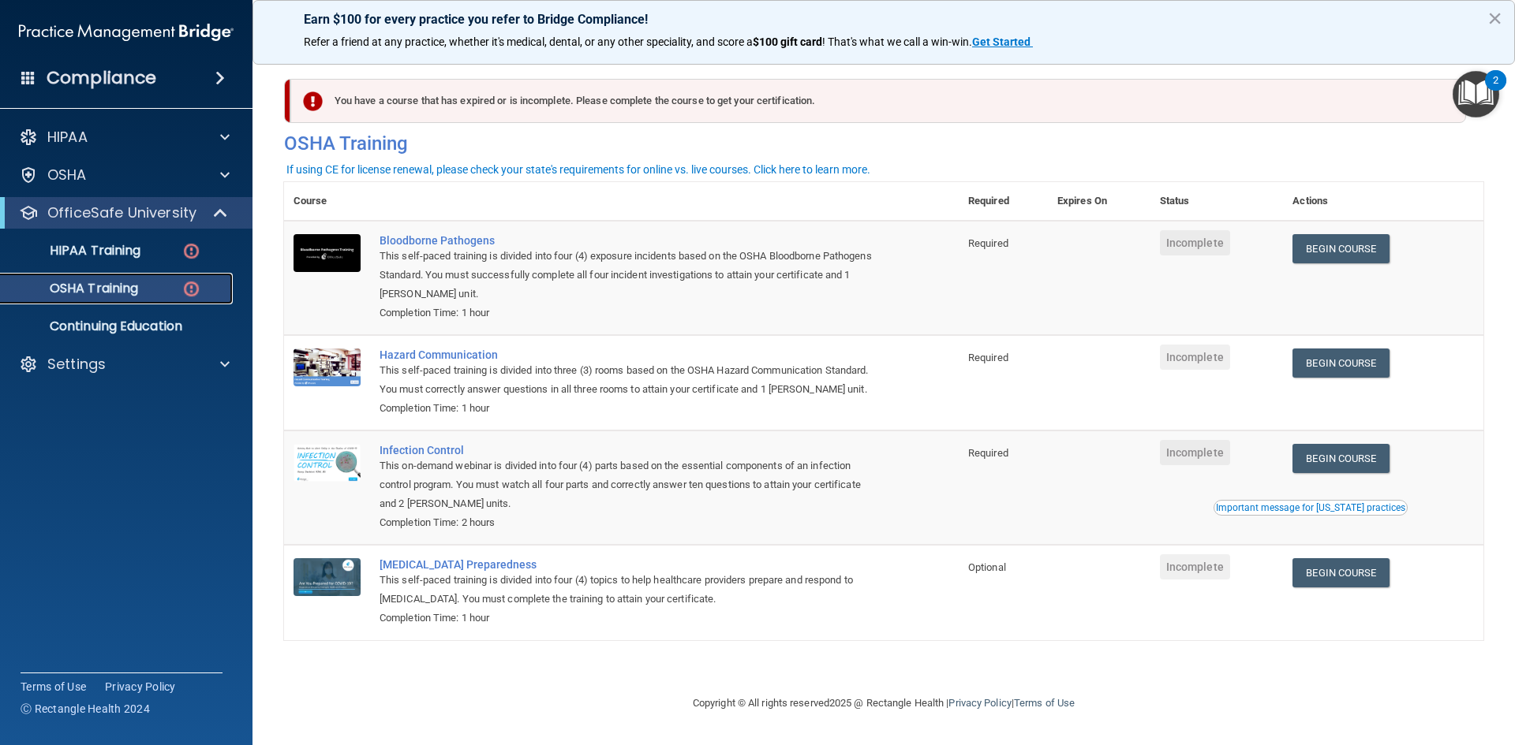 The width and height of the screenshot is (1515, 745). What do you see at coordinates (1003, 201) in the screenshot?
I see `th: Required` at bounding box center [1003, 201].